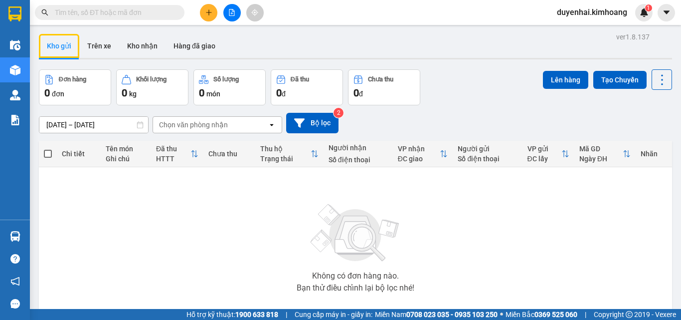 This screenshot has height=320, width=681. Describe the element at coordinates (648, 8) in the screenshot. I see `span: 1` at that location.